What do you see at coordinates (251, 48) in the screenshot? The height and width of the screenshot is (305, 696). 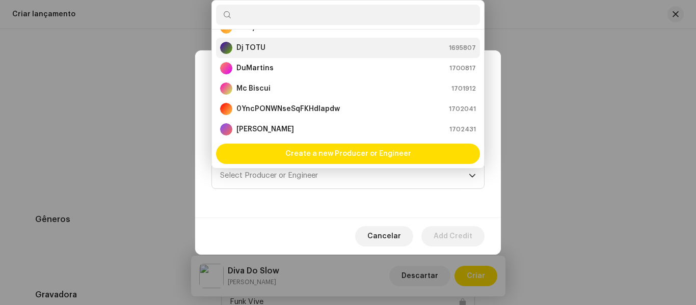 I see `strong: Dj TOTU` at bounding box center [251, 48].